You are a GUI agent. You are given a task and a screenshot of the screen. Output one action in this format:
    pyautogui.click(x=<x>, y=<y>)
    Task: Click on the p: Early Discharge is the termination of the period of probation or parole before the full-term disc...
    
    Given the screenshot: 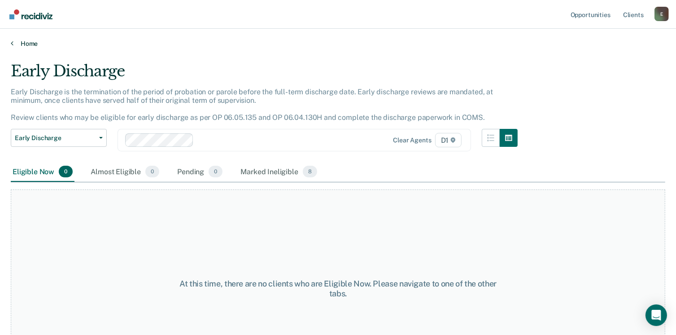 What is the action you would take?
    pyautogui.click(x=252, y=105)
    